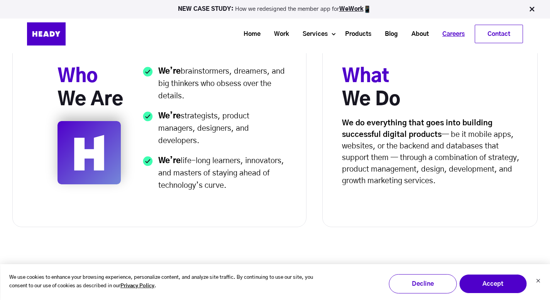  I want to click on a: Blog, so click(388, 34).